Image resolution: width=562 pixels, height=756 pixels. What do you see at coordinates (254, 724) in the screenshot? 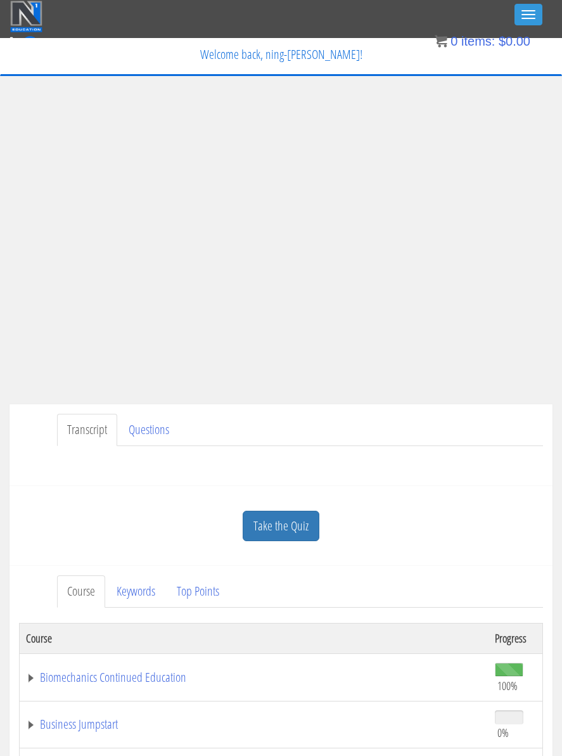
I see `a: Business Jumpstart` at bounding box center [254, 724].